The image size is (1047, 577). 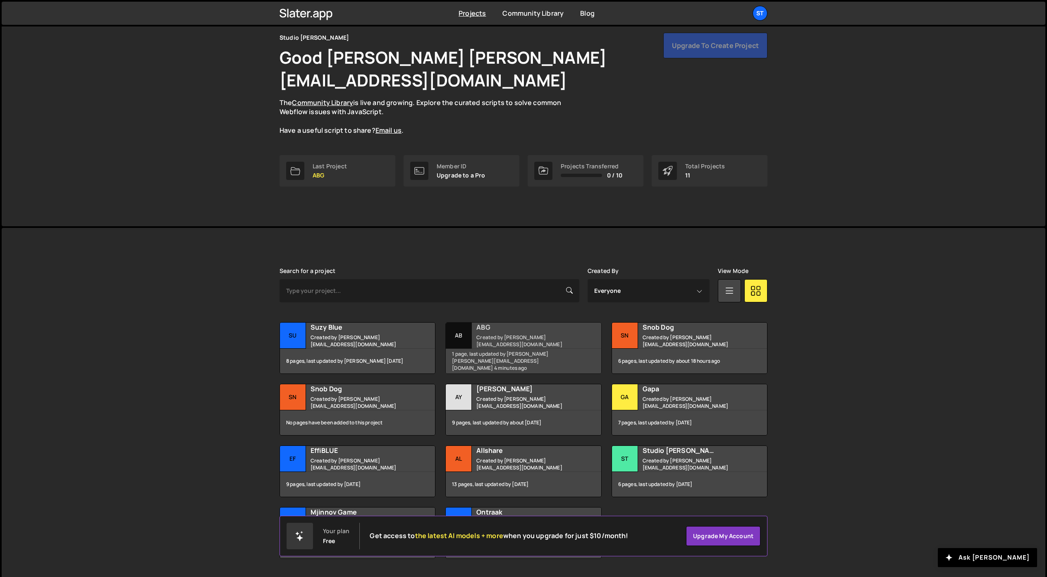 I want to click on p: ABG, so click(x=330, y=175).